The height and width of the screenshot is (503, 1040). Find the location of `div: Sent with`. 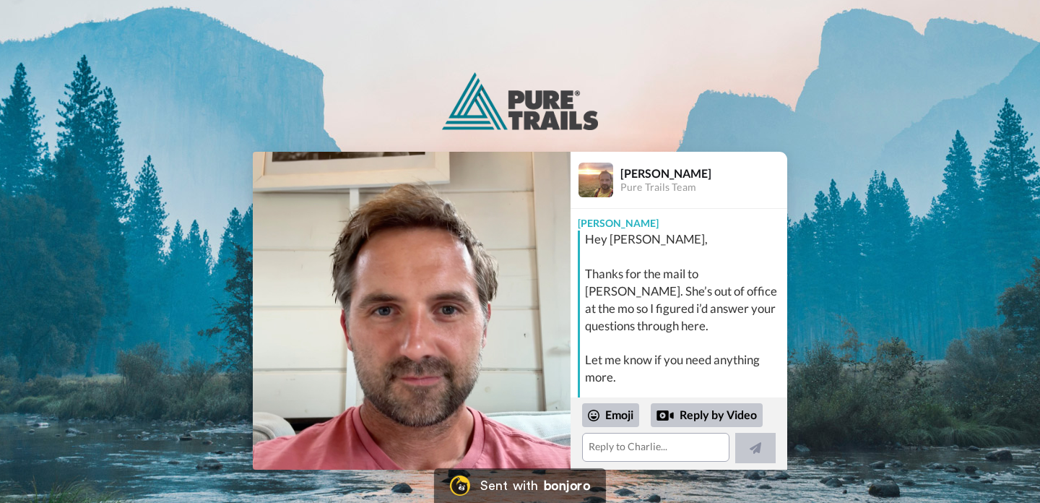

div: Sent with is located at coordinates (509, 485).